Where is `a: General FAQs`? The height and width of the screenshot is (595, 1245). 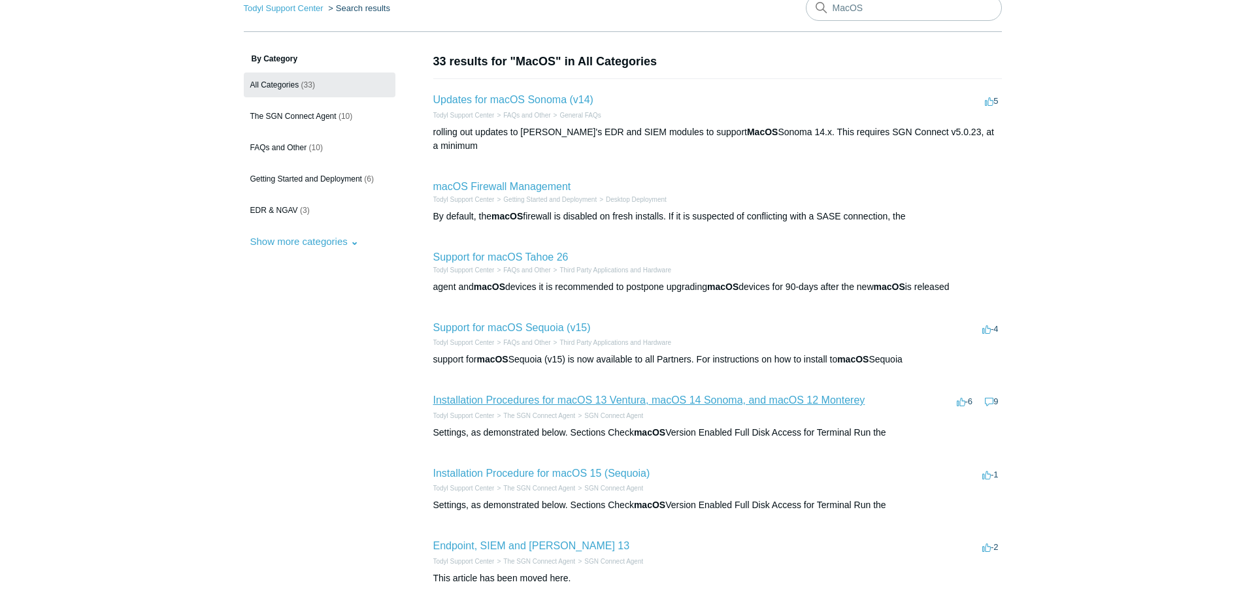 a: General FAQs is located at coordinates (580, 115).